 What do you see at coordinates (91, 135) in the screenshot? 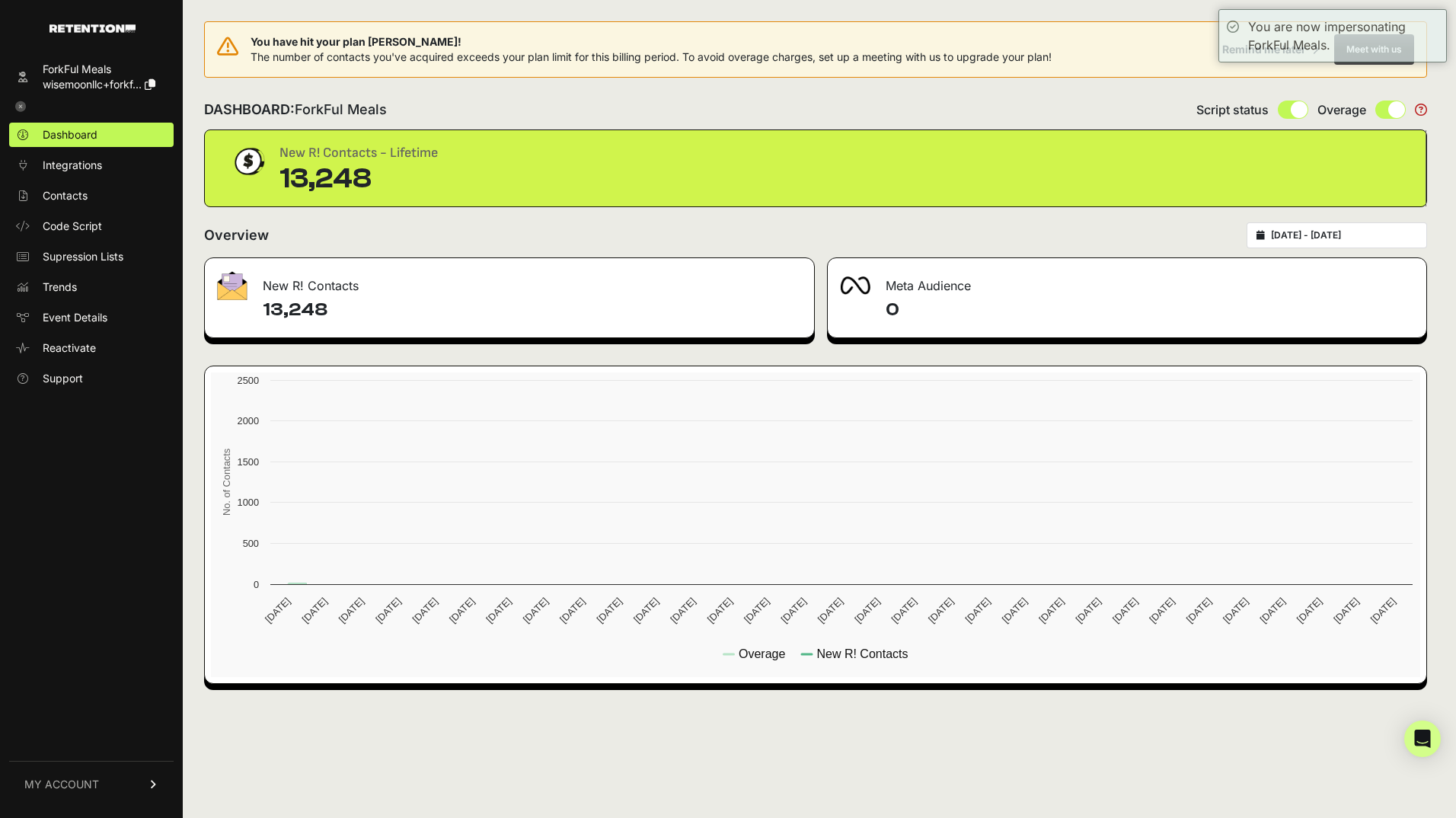
I see `a: Dashboard` at bounding box center [91, 135].